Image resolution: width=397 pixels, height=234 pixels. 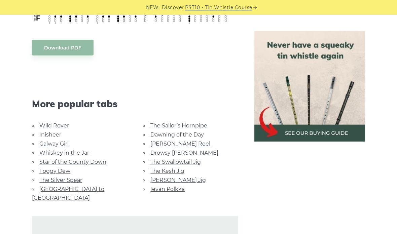 What do you see at coordinates (61, 180) in the screenshot?
I see `a: The Silver Spear` at bounding box center [61, 180].